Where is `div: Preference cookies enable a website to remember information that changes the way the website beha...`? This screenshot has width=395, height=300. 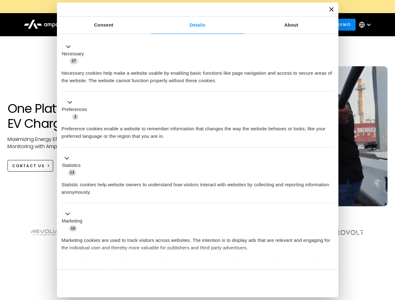 div: Preference cookies enable a website to remember information that changes the way the website beha... is located at coordinates (198, 130).